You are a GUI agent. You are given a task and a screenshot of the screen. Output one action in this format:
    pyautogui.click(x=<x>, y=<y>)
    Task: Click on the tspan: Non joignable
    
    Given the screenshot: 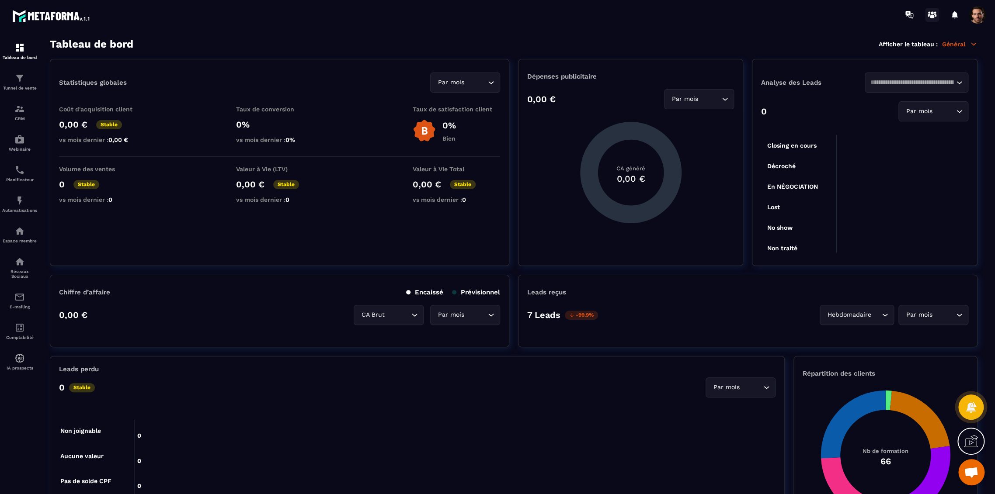 What is the action you would take?
    pyautogui.click(x=80, y=431)
    